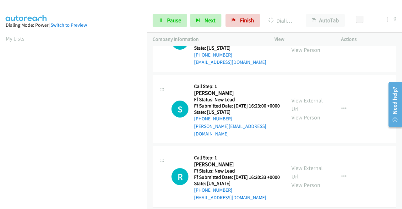 Image resolution: width=402 pixels, height=209 pixels. What do you see at coordinates (373, 19) in the screenshot?
I see `div: Delay between calls (in seconds)` at bounding box center [373, 19].